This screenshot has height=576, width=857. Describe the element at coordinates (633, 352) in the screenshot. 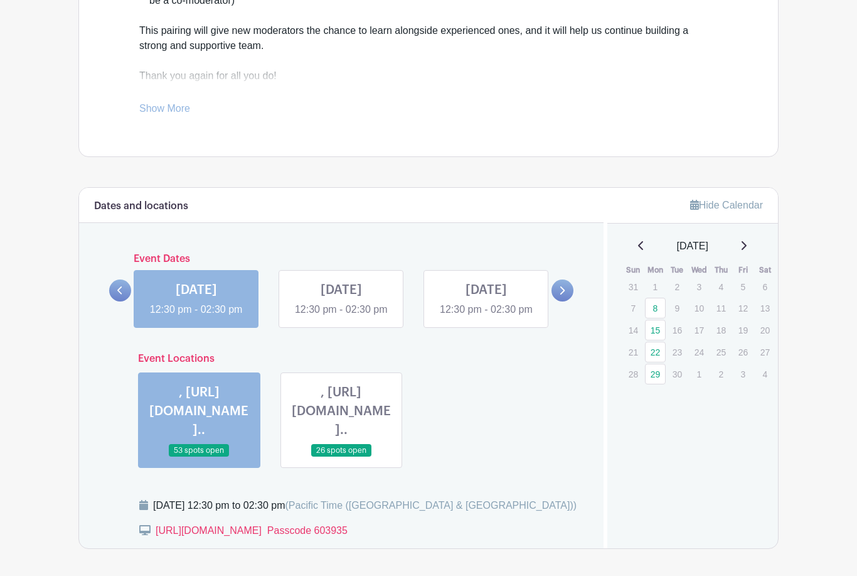

I see `p: 21` at that location.